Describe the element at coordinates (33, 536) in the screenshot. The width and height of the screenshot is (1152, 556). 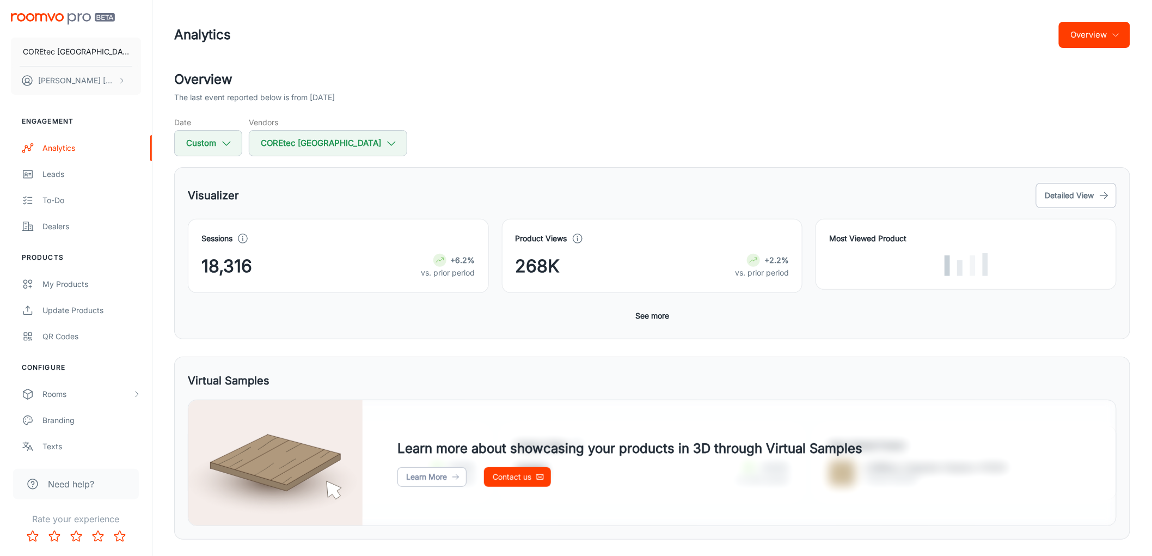
I see `button: Rate 1 star` at that location.